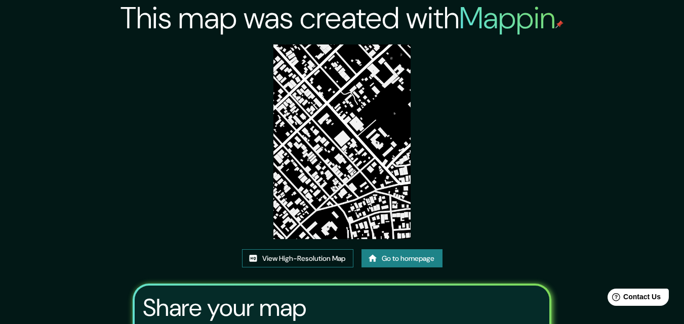  What do you see at coordinates (48, 12) in the screenshot?
I see `span: Contact Us` at bounding box center [48, 12].